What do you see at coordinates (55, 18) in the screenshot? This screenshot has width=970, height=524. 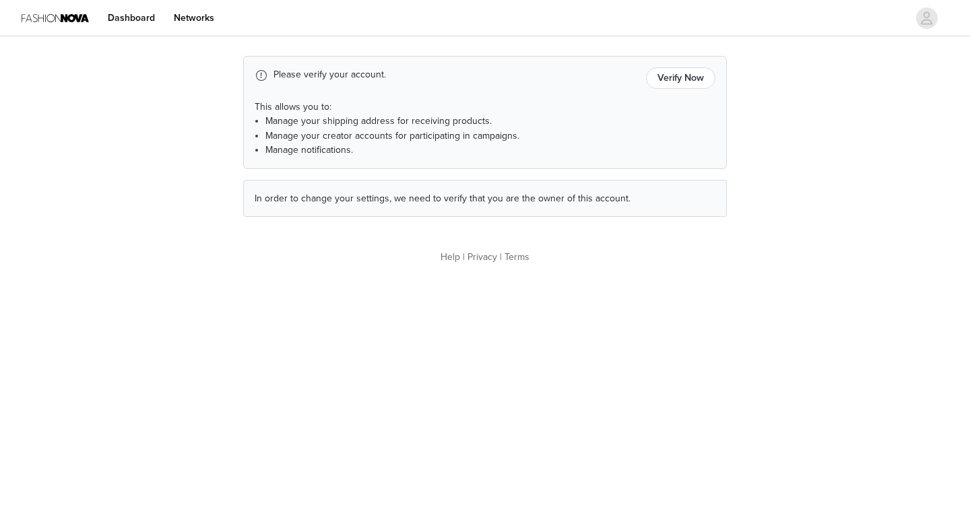 I see `img: Fashion Nova Logo` at bounding box center [55, 18].